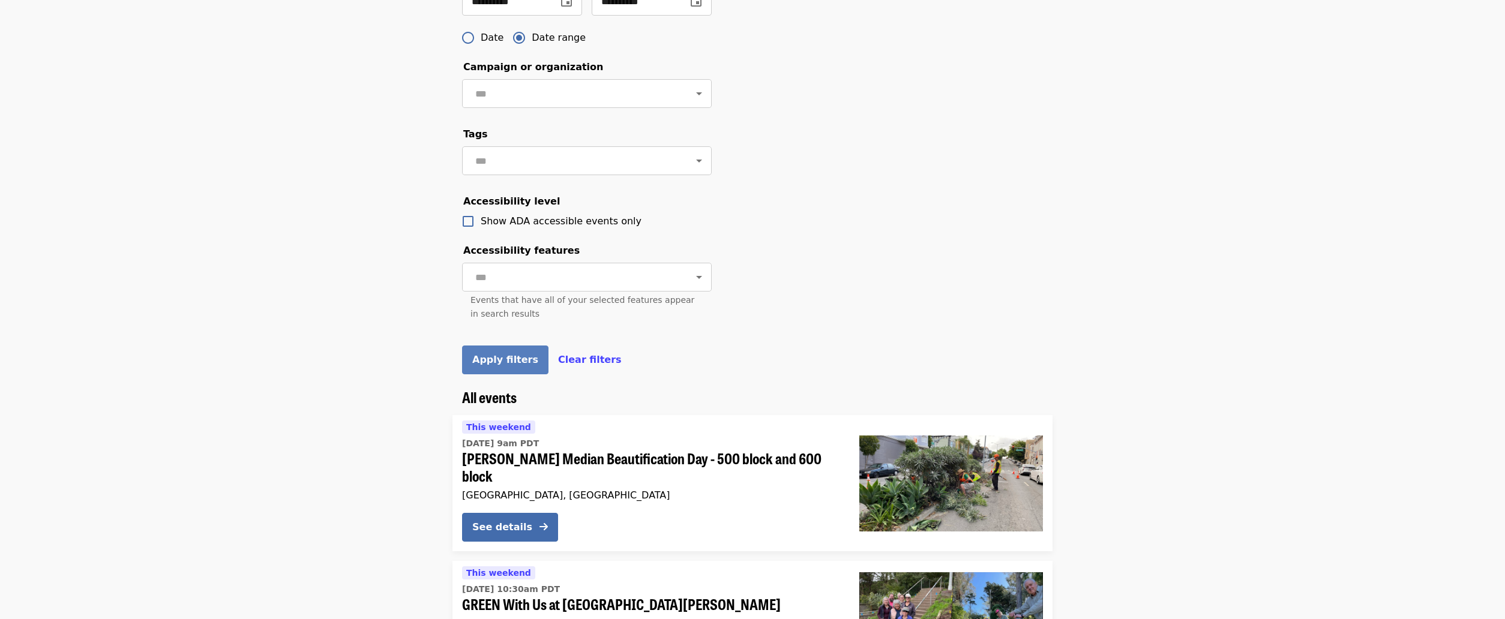 This screenshot has width=1505, height=619. What do you see at coordinates (492, 38) in the screenshot?
I see `span: Date` at bounding box center [492, 38].